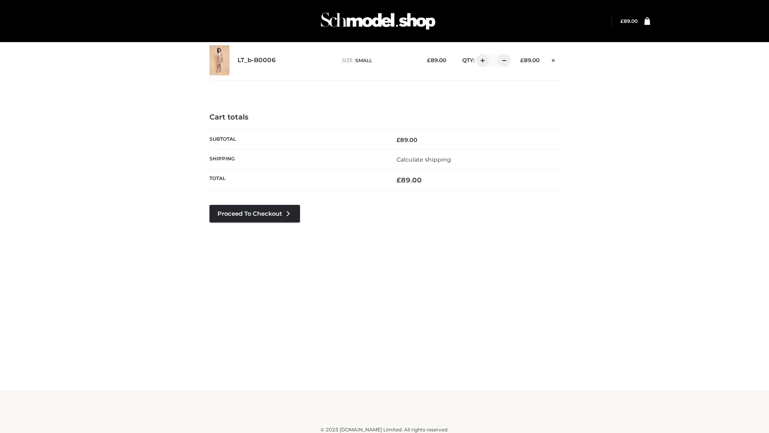 This screenshot has width=769, height=433. I want to click on th: Total, so click(297, 180).